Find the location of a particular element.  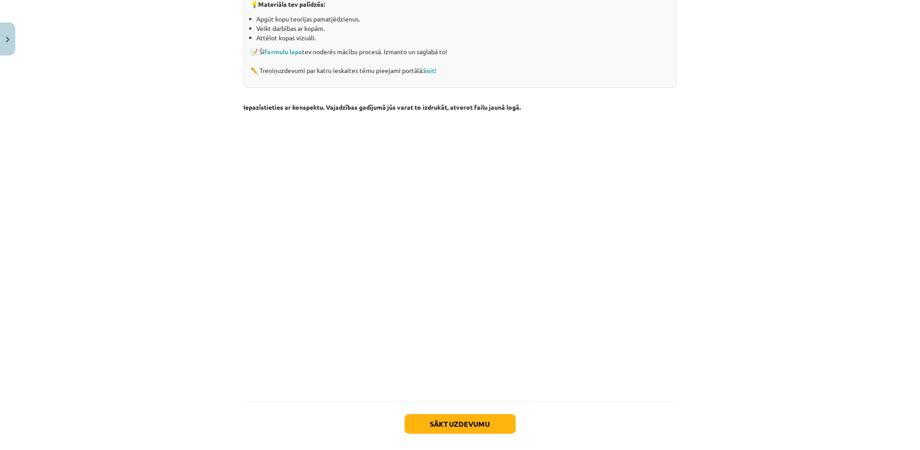

a: šeit! is located at coordinates (430, 70).